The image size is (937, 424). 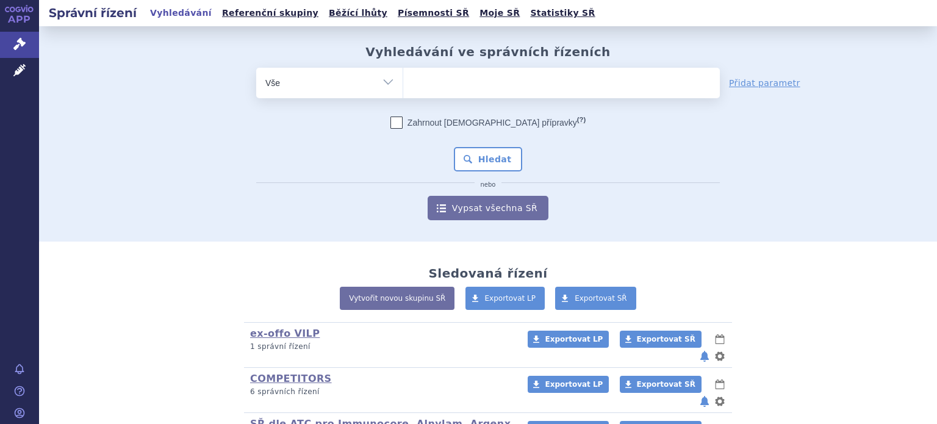 What do you see at coordinates (764, 83) in the screenshot?
I see `a: Přidat parametr` at bounding box center [764, 83].